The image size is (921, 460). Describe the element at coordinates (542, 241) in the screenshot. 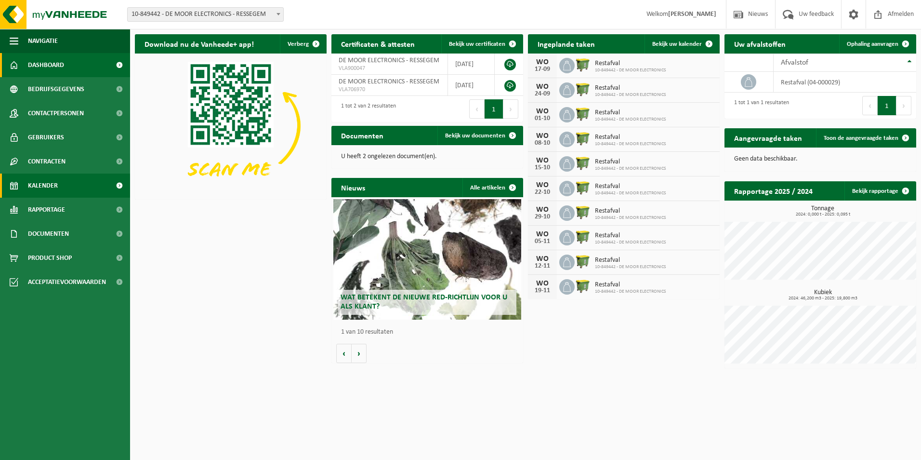

I see `div: 05-11` at that location.